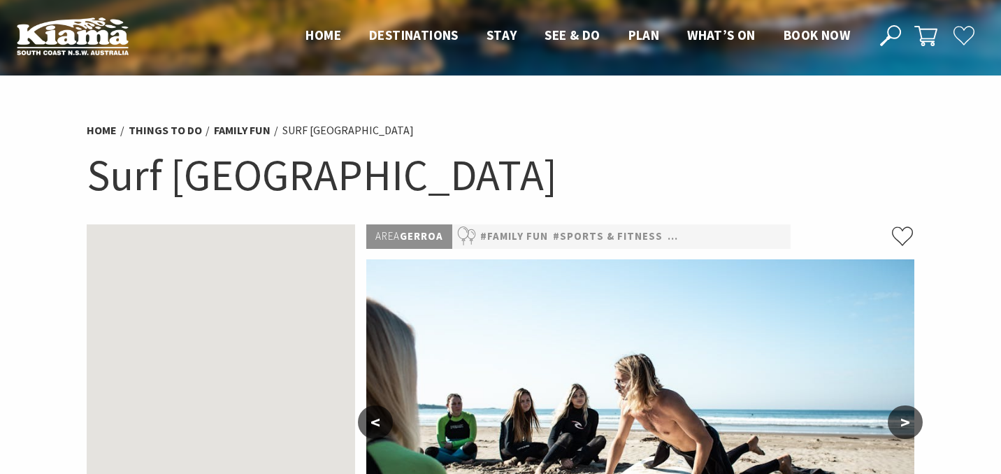 This screenshot has height=474, width=1001. Describe the element at coordinates (101, 130) in the screenshot. I see `a: Home` at that location.